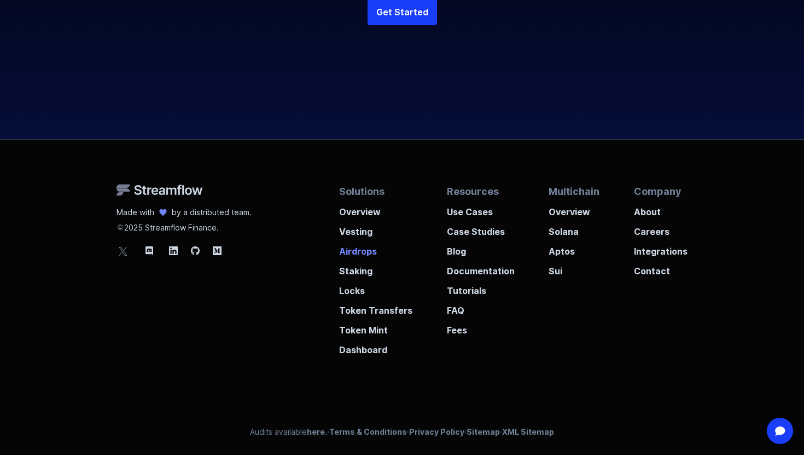  Describe the element at coordinates (376, 307) in the screenshot. I see `p: Token Transfers` at that location.